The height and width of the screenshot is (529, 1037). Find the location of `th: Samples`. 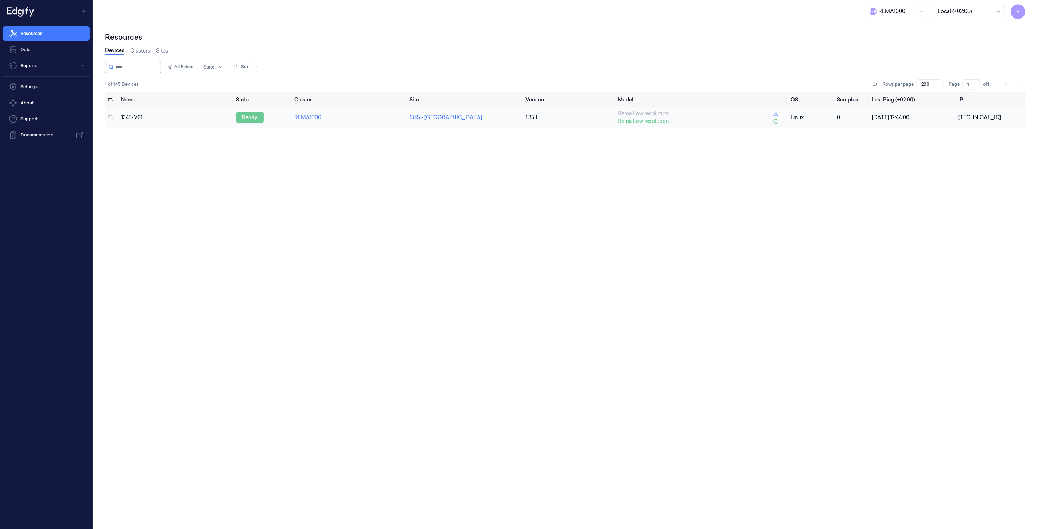

th: Samples is located at coordinates (851, 100).